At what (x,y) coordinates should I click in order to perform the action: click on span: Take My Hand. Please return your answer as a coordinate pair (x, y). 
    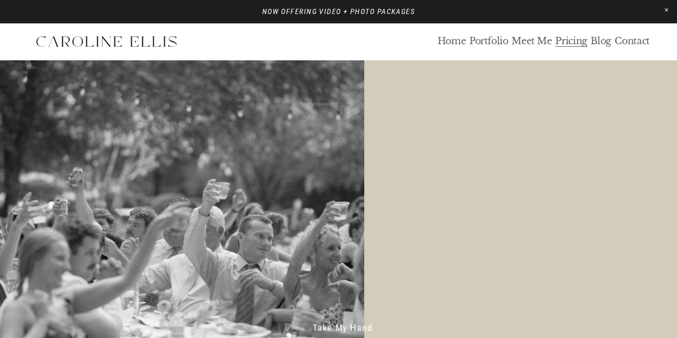
    Looking at the image, I should click on (343, 328).